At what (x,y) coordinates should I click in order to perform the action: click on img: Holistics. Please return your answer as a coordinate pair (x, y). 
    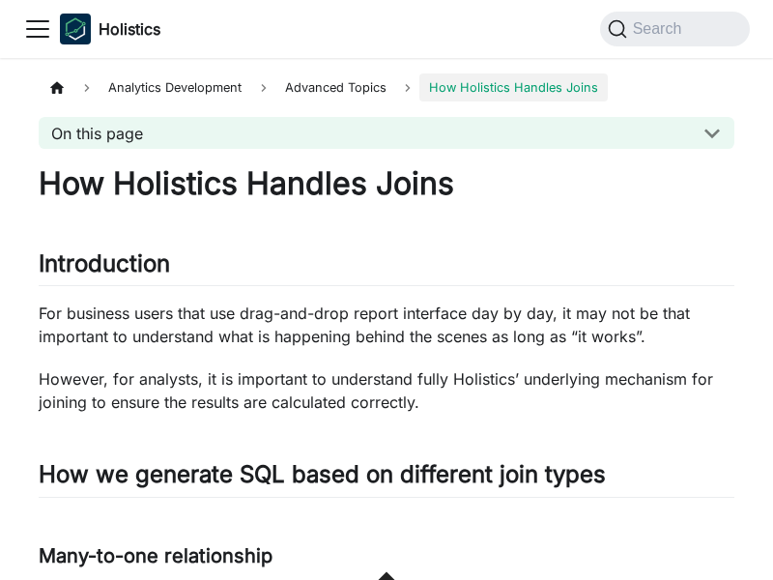
    Looking at the image, I should click on (75, 29).